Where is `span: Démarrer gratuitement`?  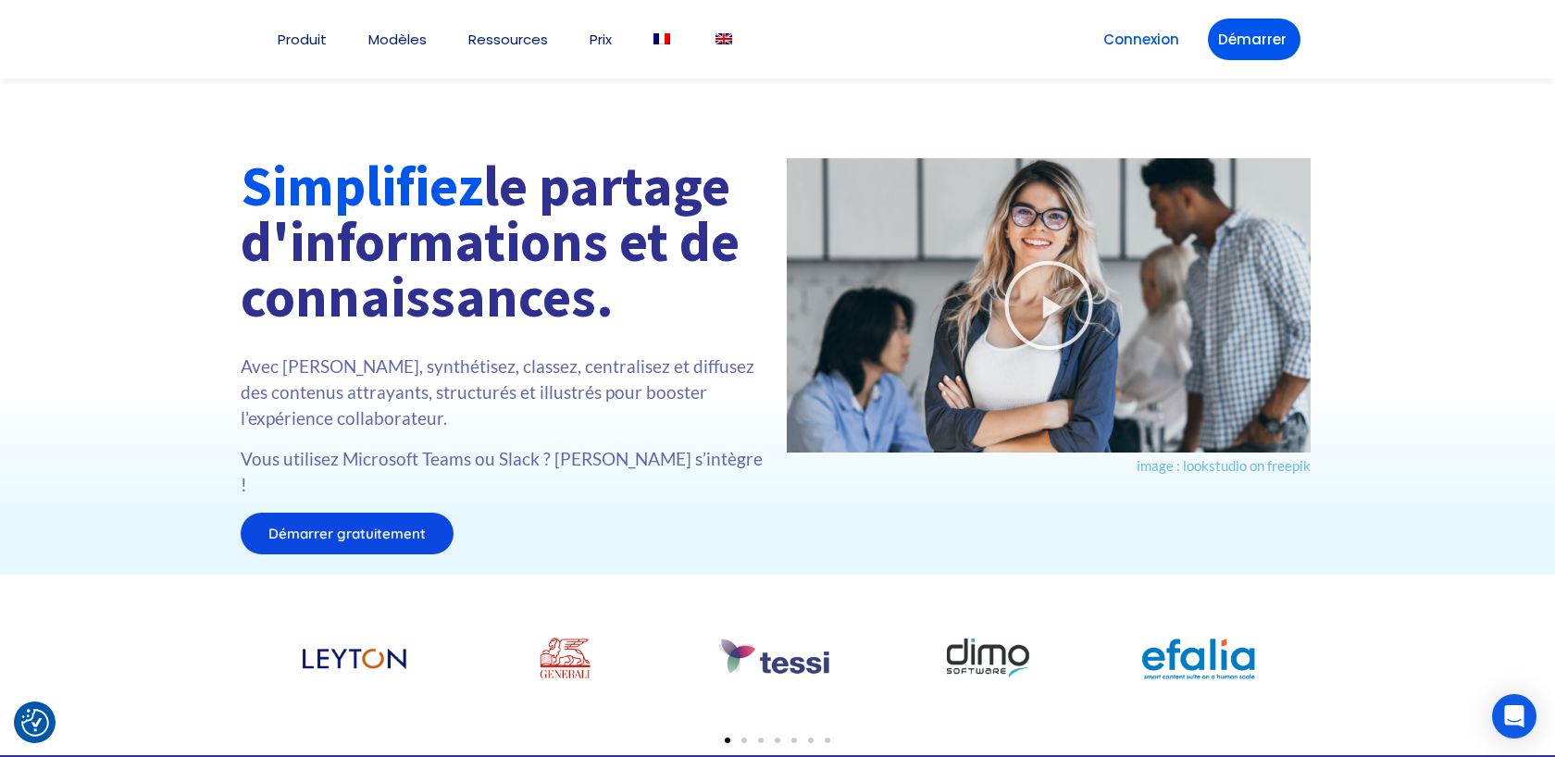
span: Démarrer gratuitement is located at coordinates (347, 533).